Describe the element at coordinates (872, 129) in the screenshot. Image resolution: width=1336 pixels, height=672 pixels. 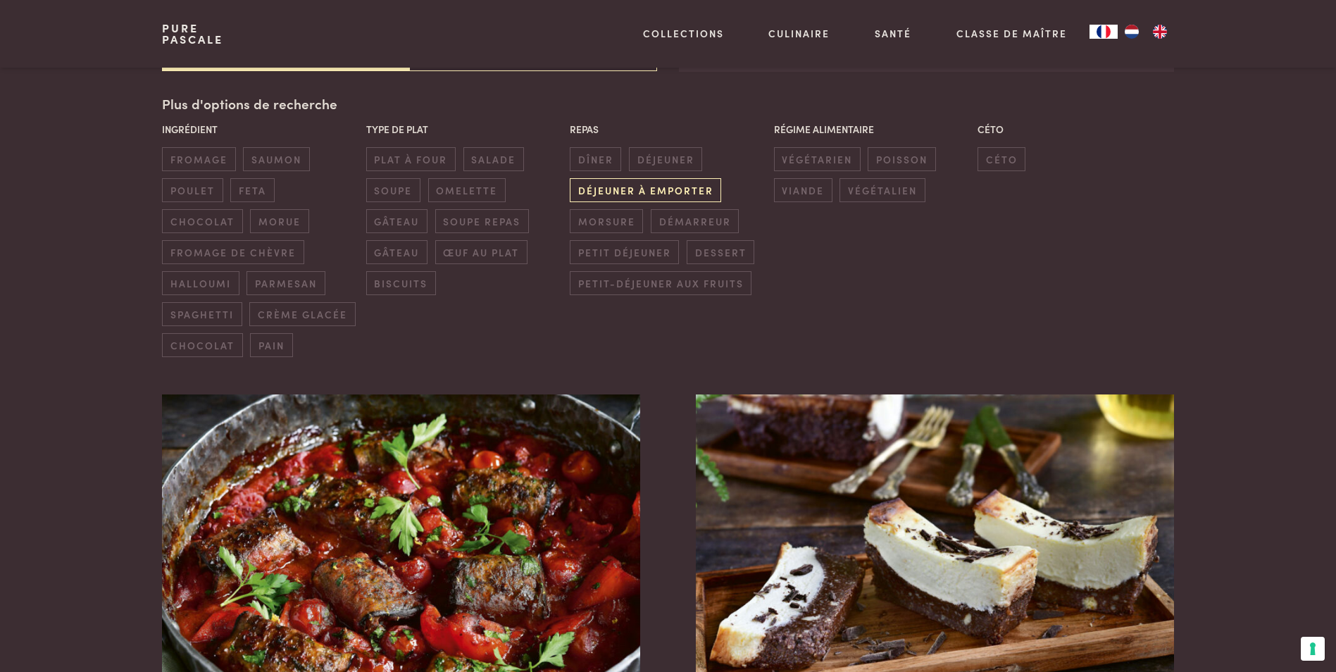
I see `p: Régime alimentaire` at that location.